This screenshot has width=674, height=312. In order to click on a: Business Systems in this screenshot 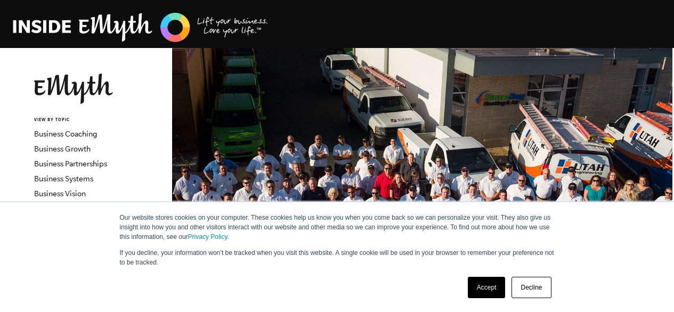, I will do `click(63, 178)`.